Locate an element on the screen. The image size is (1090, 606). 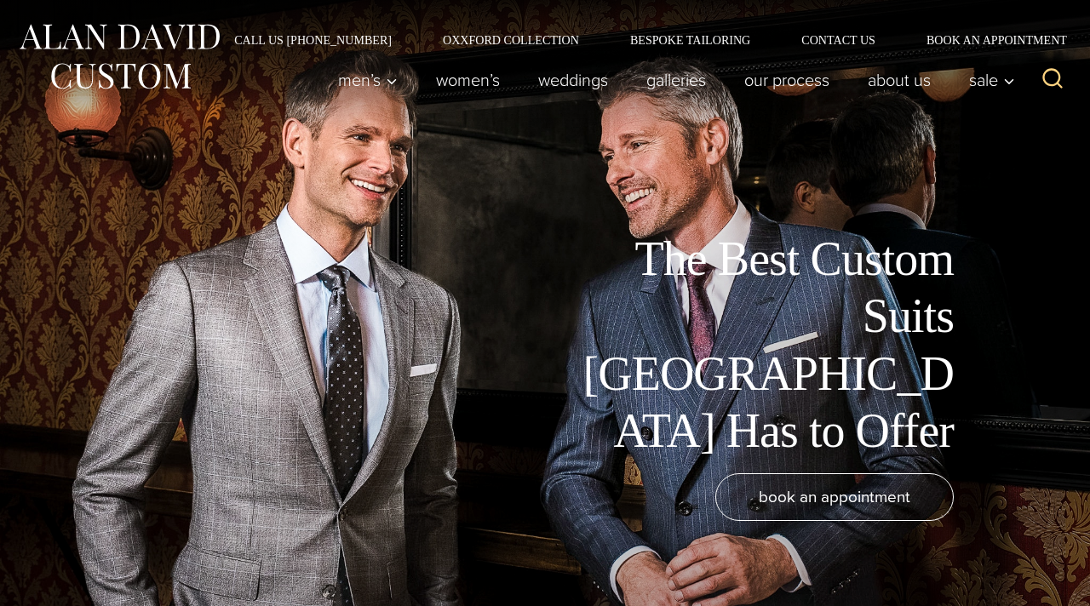
a: Contact Us is located at coordinates (838, 40).